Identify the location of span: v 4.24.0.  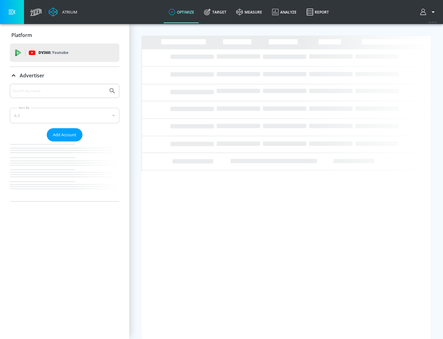
(433, 22).